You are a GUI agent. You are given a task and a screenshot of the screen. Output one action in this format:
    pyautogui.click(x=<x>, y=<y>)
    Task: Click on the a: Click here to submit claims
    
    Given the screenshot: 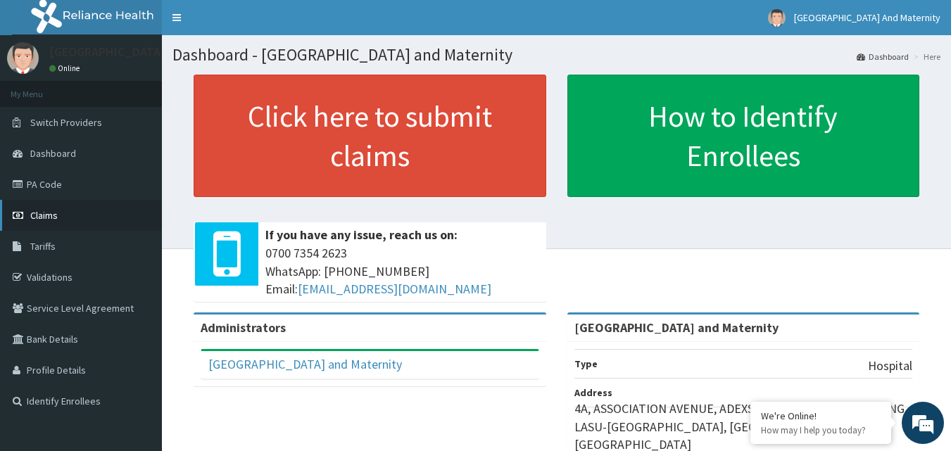 What is the action you would take?
    pyautogui.click(x=370, y=136)
    